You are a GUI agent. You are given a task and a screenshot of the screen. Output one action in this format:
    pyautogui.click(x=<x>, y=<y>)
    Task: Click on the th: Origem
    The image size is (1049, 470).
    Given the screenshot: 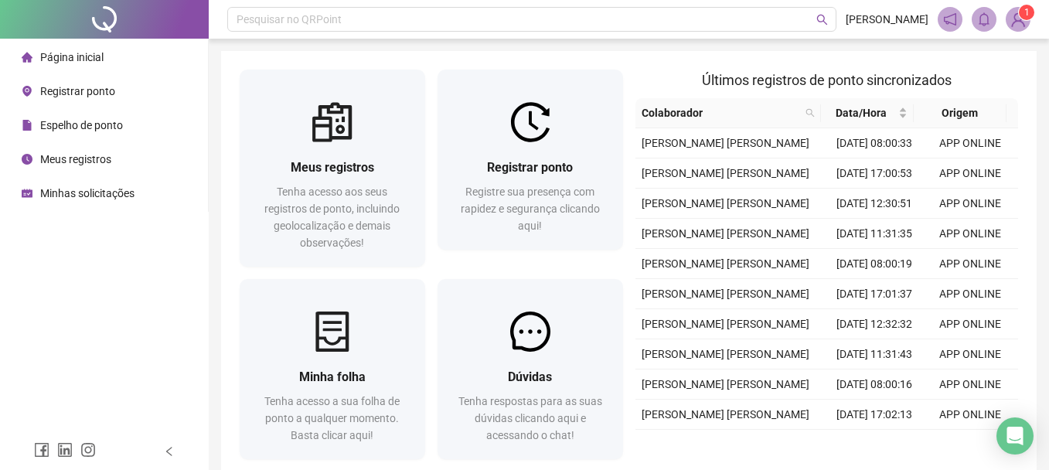 What is the action you would take?
    pyautogui.click(x=960, y=113)
    